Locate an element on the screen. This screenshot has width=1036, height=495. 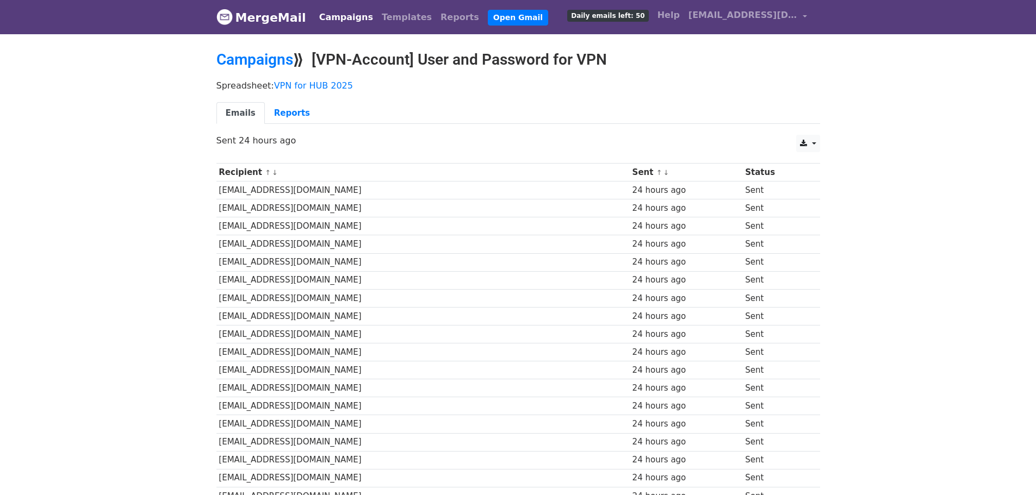
p: Spreadsheet: is located at coordinates (518, 85).